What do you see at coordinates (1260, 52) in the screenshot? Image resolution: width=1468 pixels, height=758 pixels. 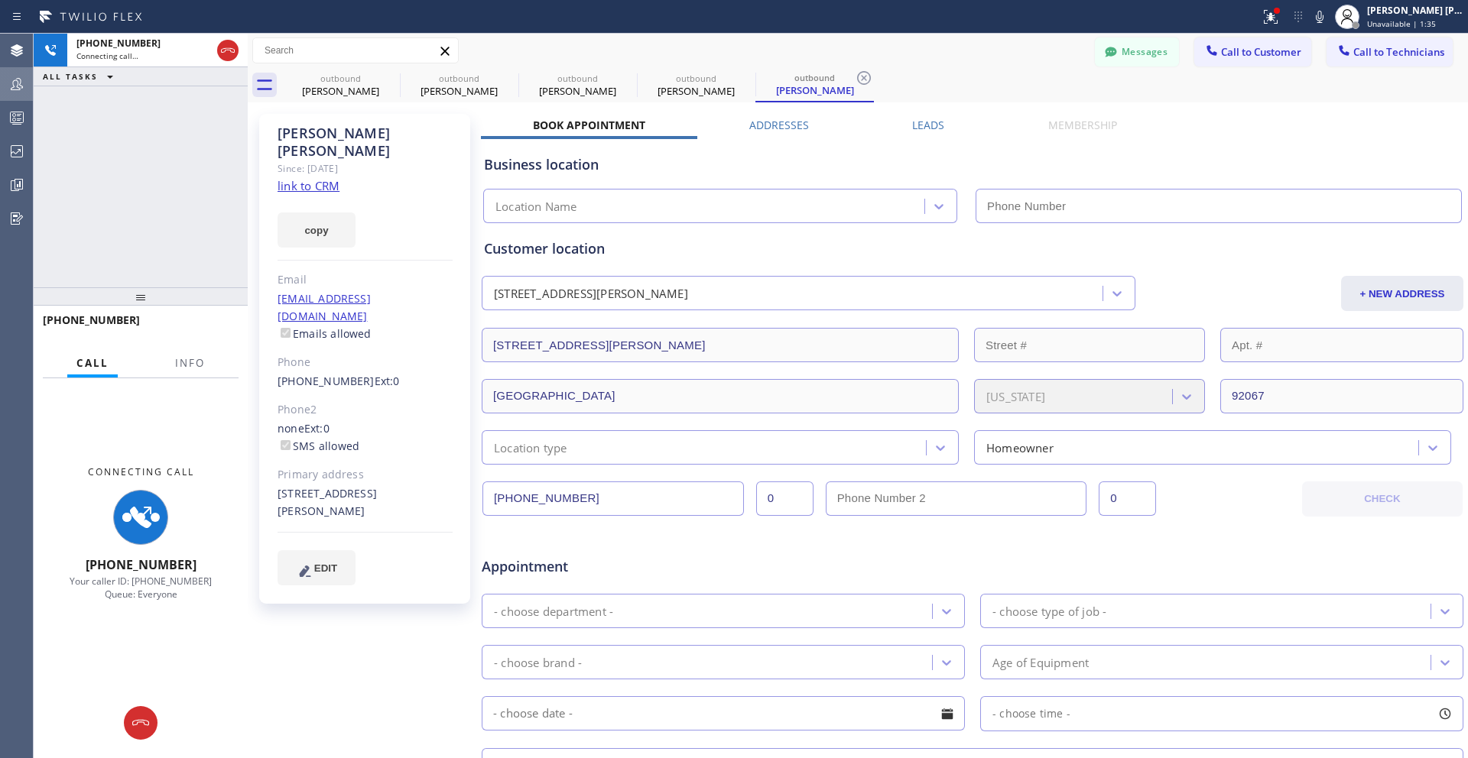 I see `span: Call to Customer` at bounding box center [1260, 52].